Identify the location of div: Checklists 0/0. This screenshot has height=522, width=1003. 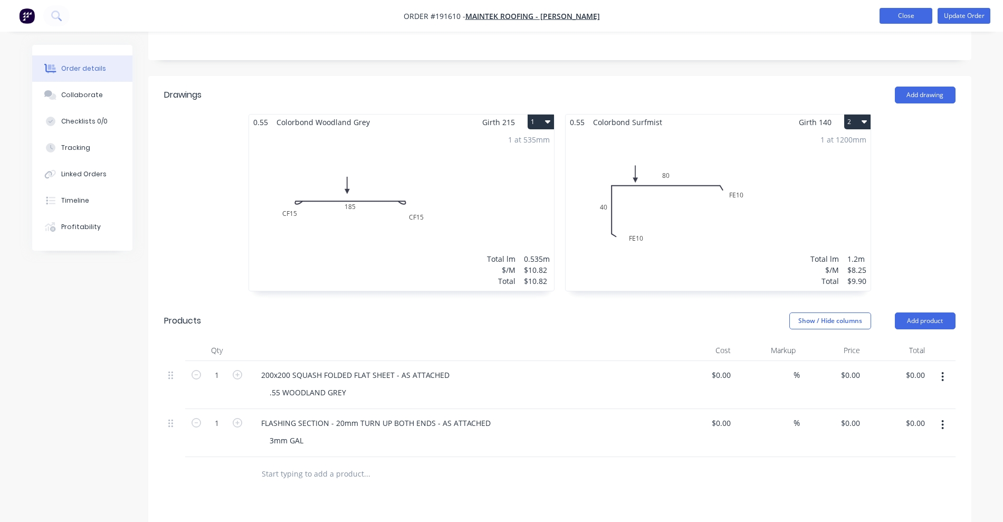
(84, 121).